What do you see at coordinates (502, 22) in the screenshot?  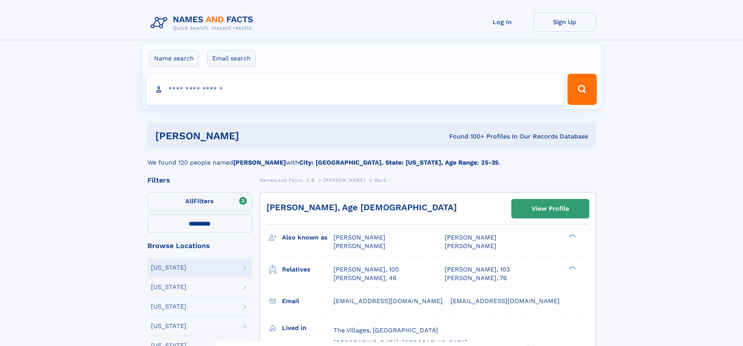 I see `a: Log In` at bounding box center [502, 22].